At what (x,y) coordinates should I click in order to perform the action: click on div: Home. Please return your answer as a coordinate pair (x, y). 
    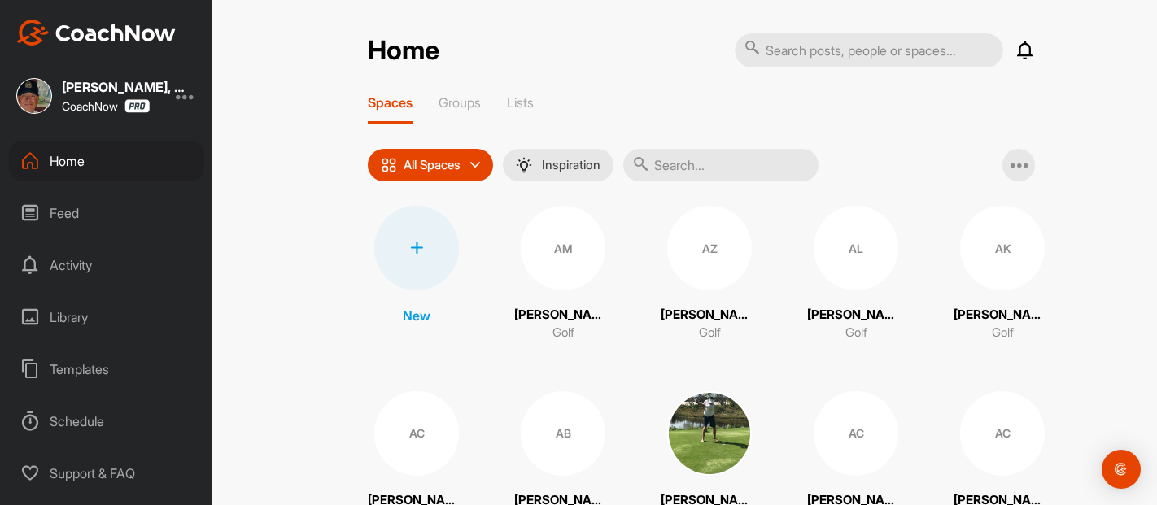
    Looking at the image, I should click on (107, 161).